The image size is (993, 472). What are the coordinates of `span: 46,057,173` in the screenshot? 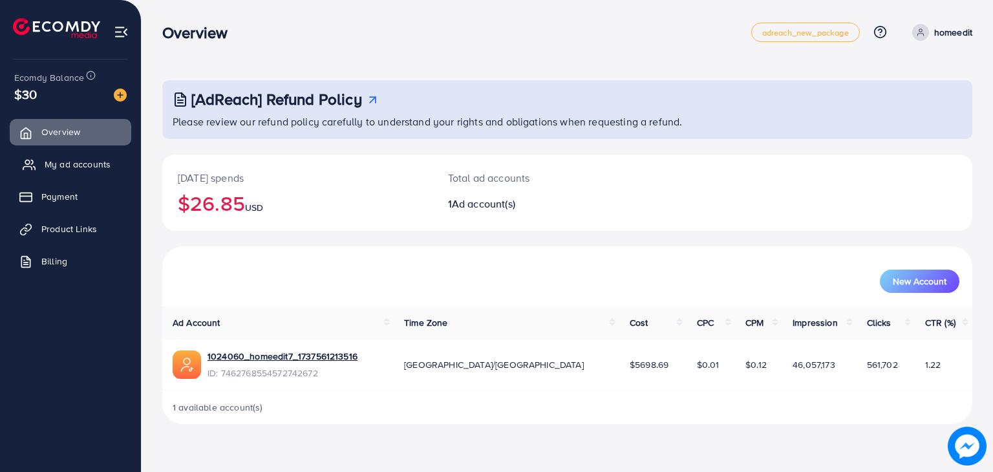 It's located at (814, 364).